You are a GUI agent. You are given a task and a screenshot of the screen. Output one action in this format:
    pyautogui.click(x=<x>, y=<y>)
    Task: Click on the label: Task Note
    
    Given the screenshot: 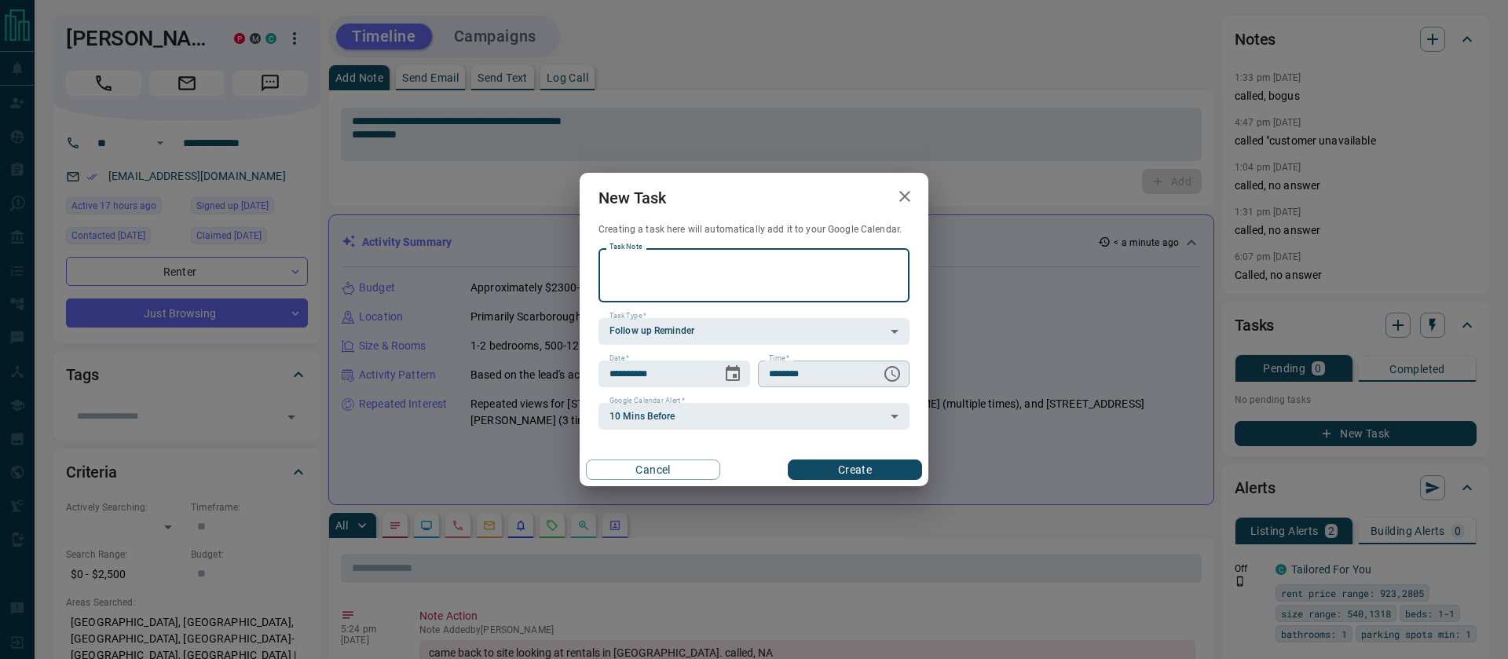 What is the action you would take?
    pyautogui.click(x=625, y=247)
    